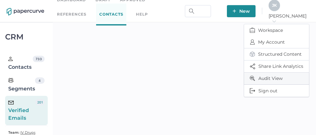 This screenshot has width=316, height=135. I want to click on img: plus-white.e19ec114.svg, so click(234, 11).